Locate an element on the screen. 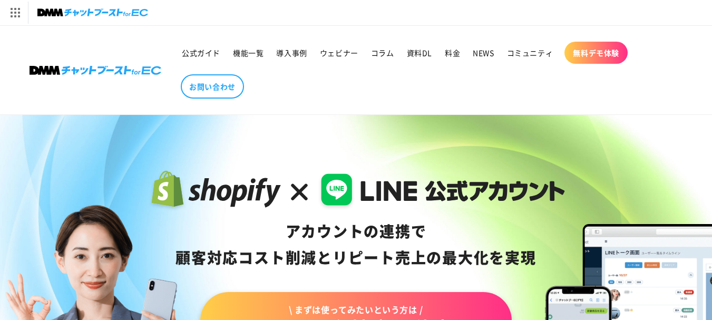 The image size is (712, 320). span: 無料デモ体験 is located at coordinates (596, 53).